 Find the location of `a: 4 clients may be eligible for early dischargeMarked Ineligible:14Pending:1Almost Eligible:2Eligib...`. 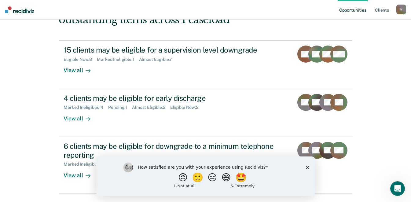

a: 4 clients may be eligible for early dischargeMarked Ineligible:14Pending:1Almost Eligible:2Eligib... is located at coordinates (205, 113).